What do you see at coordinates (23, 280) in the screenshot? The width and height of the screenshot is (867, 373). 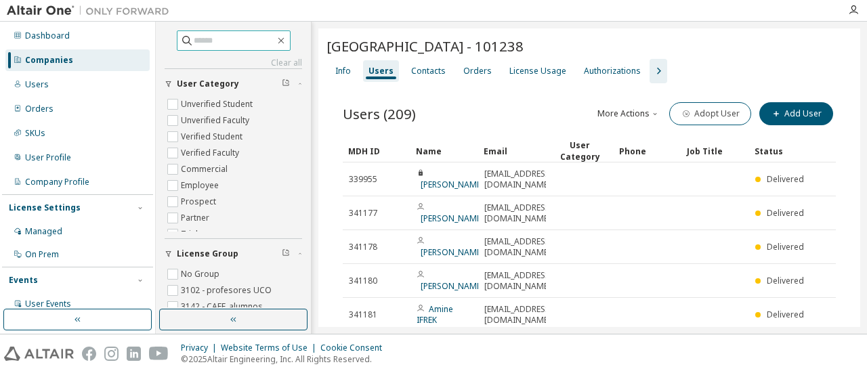 I see `div: Events` at bounding box center [23, 280].